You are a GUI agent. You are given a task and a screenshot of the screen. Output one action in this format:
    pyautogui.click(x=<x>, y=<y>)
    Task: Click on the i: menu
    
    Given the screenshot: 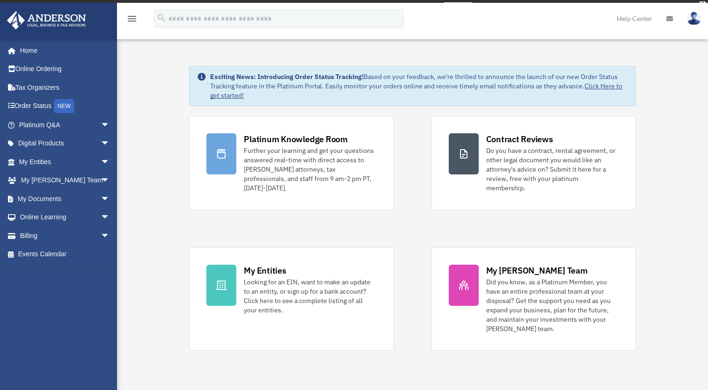 What is the action you would take?
    pyautogui.click(x=132, y=19)
    